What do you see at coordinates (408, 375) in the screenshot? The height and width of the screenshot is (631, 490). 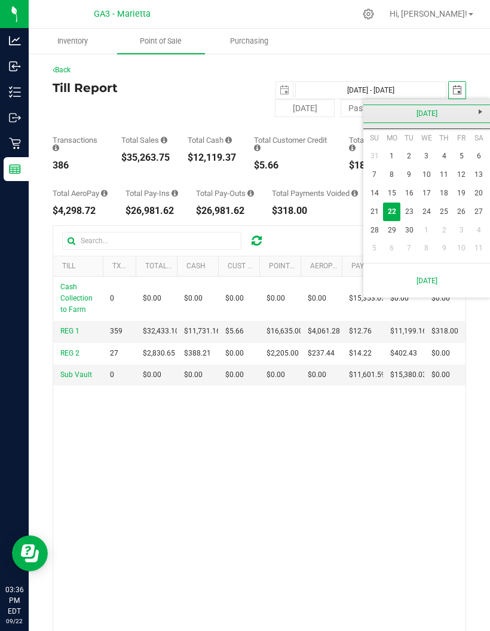 I see `span: $15,380.03` at bounding box center [408, 375].